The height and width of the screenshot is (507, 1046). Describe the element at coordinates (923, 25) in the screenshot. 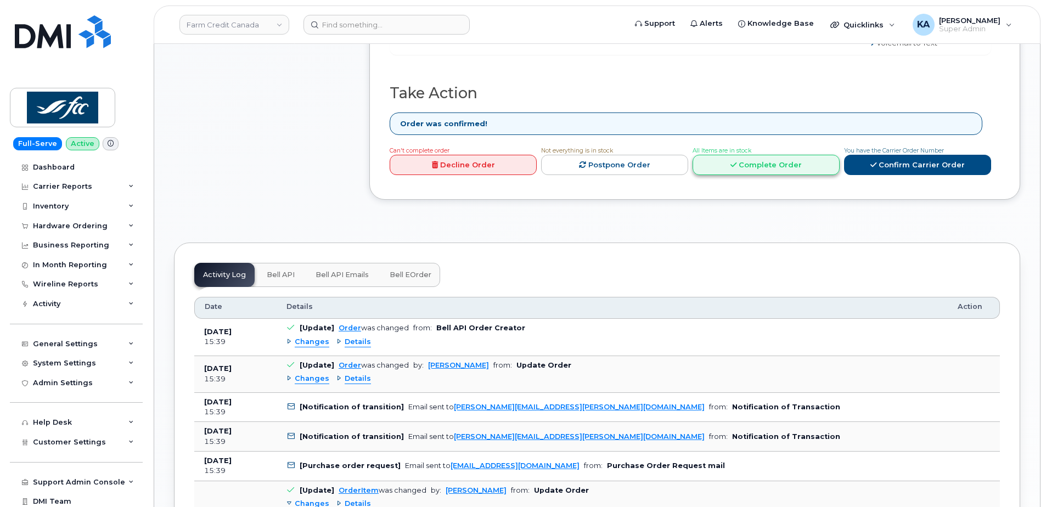

I see `span: KA` at that location.